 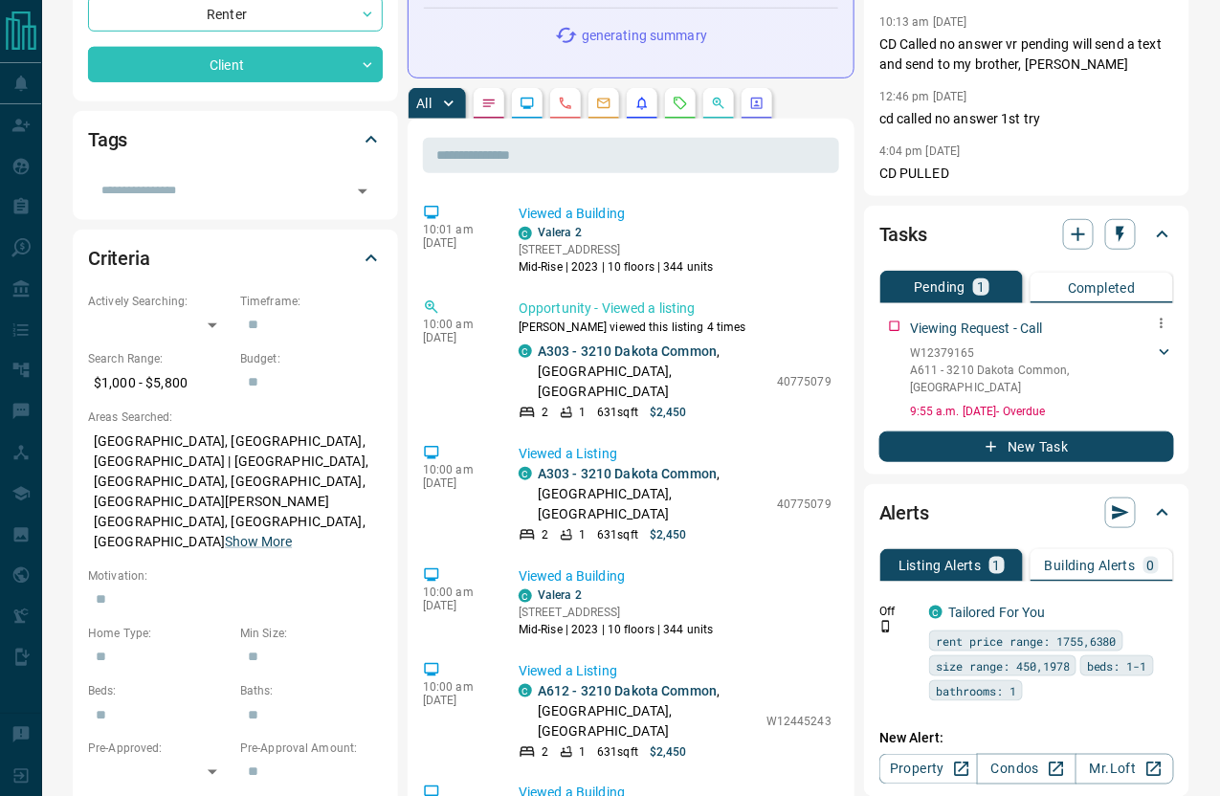 I want to click on p: Timeframe:, so click(x=311, y=301).